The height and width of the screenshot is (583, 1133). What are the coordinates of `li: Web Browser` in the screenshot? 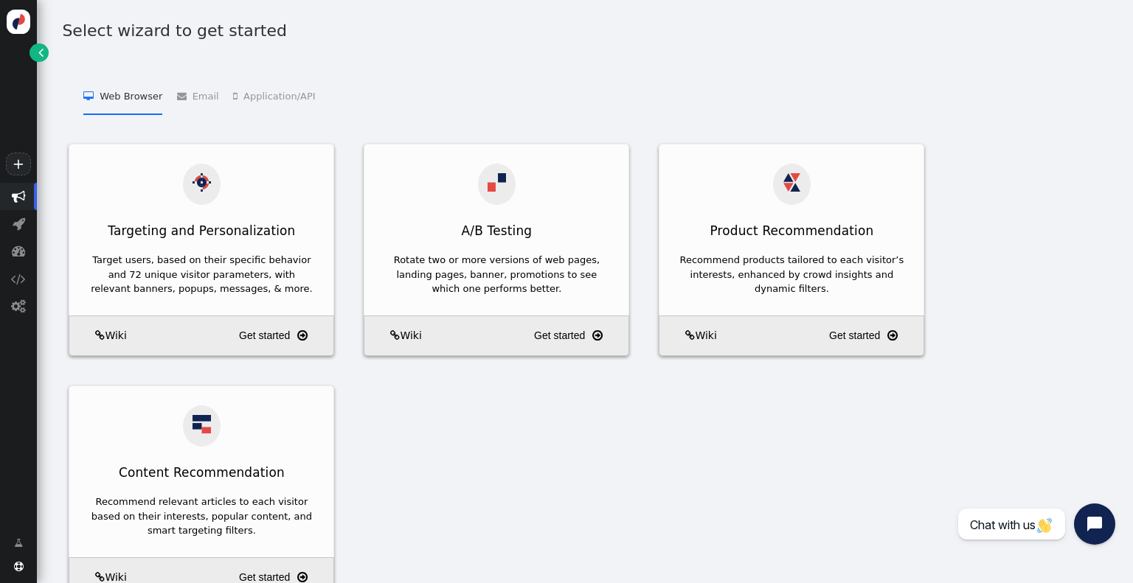 It's located at (122, 95).